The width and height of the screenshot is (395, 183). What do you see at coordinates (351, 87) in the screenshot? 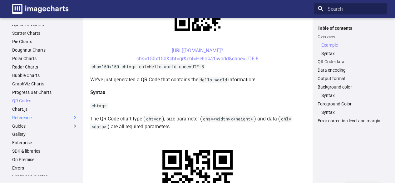
I see `a: Background color` at bounding box center [351, 87].